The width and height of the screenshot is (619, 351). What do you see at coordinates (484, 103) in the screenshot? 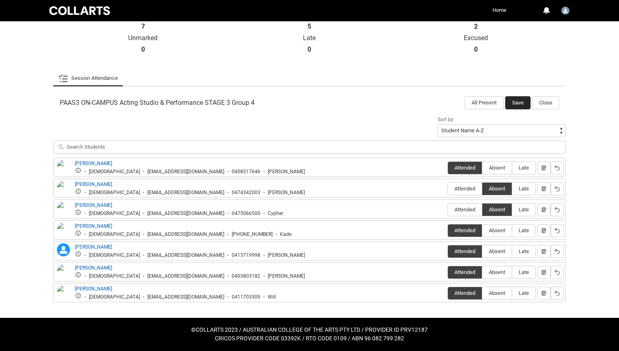
I see `button: All Present` at bounding box center [484, 103].